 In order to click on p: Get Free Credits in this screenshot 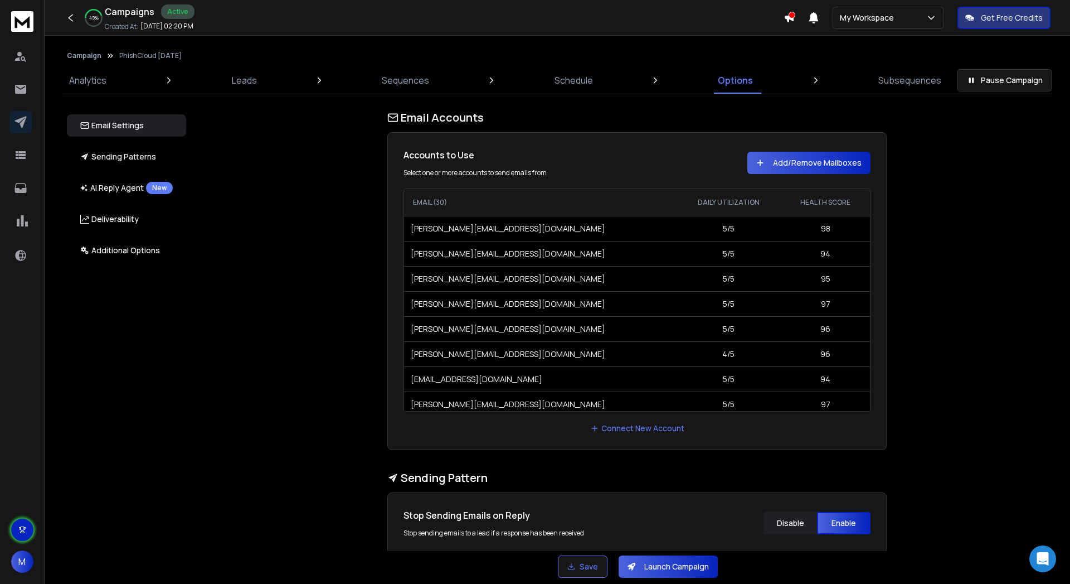, I will do `click(1012, 18)`.